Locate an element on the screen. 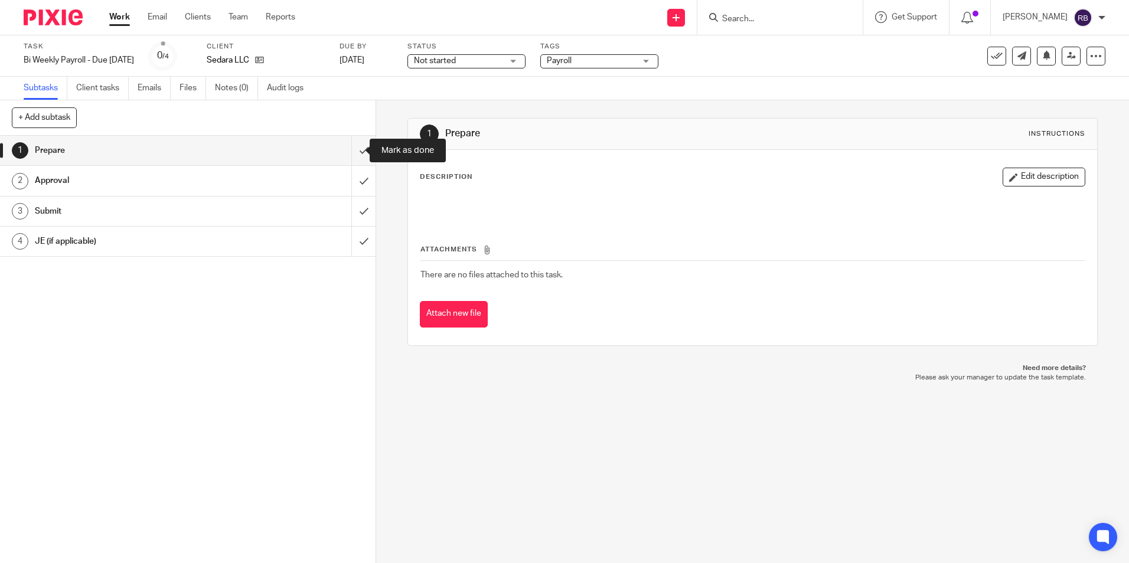  a: Email is located at coordinates (157, 17).